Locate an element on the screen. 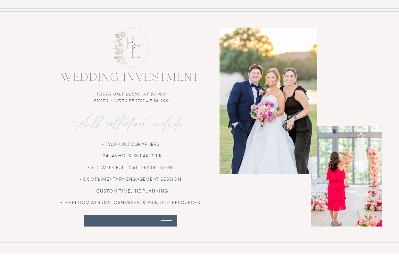  h2: Wedding Portfolio is located at coordinates (84, 90).